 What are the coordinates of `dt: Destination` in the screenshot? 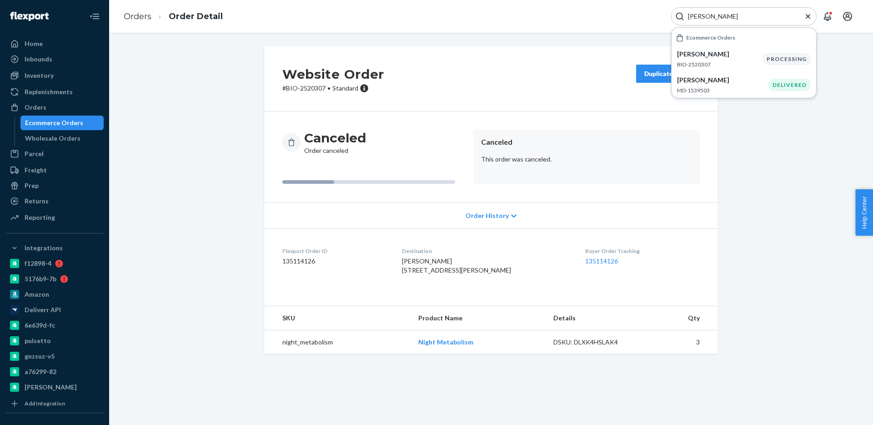 It's located at (487, 251).